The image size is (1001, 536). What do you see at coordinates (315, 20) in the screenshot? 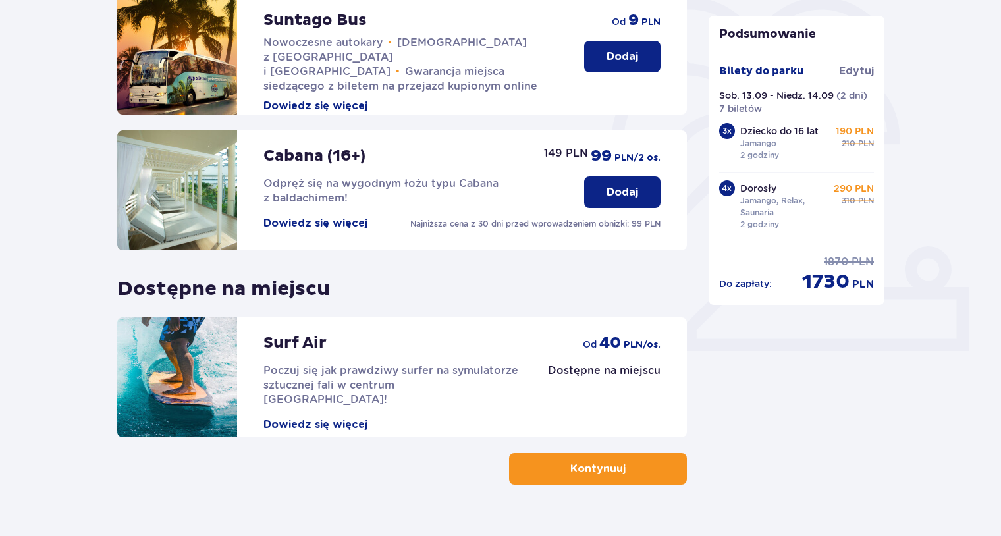
I see `p: Suntago Bus` at bounding box center [315, 20].